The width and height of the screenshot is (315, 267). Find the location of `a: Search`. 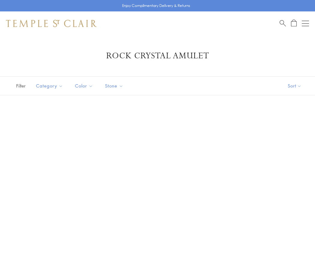

a: Search is located at coordinates (283, 23).